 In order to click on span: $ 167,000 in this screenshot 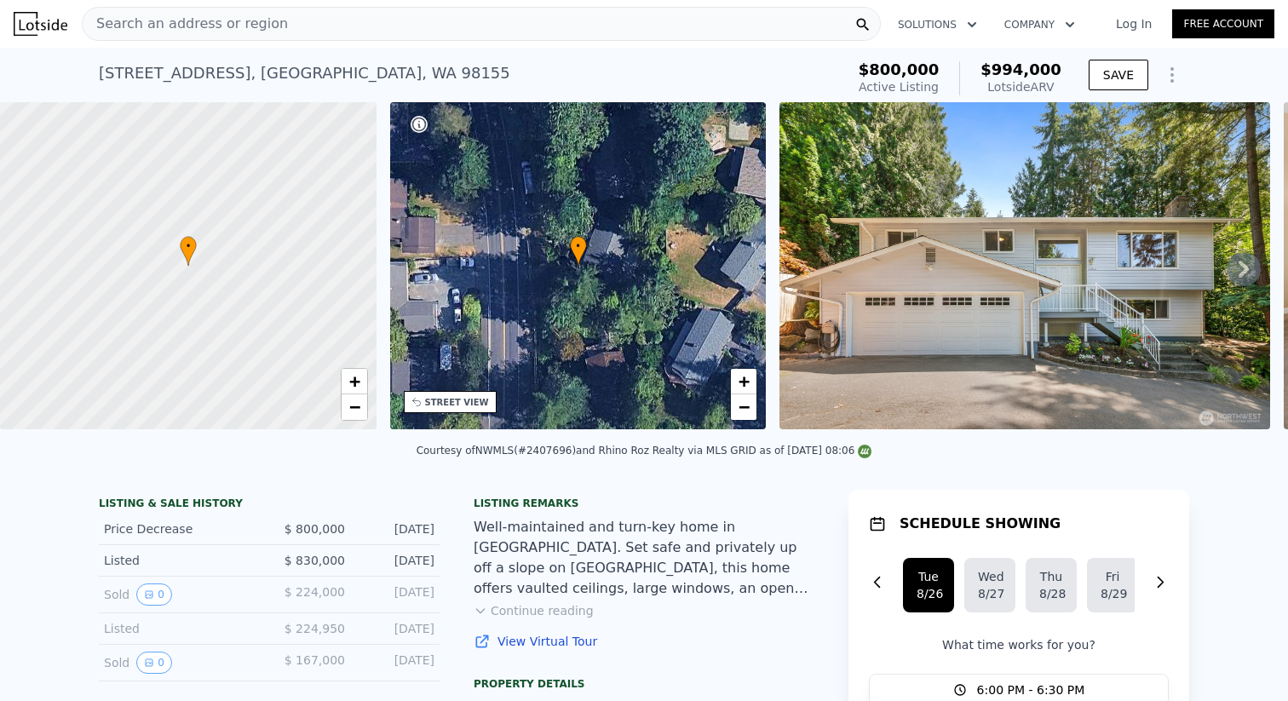, I will do `click(314, 660)`.